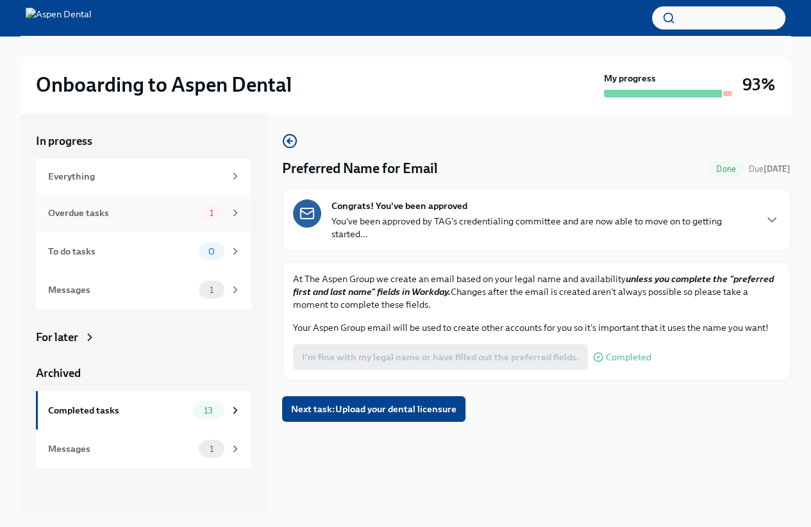 This screenshot has height=527, width=811. What do you see at coordinates (121, 251) in the screenshot?
I see `div: To do tasks` at bounding box center [121, 251].